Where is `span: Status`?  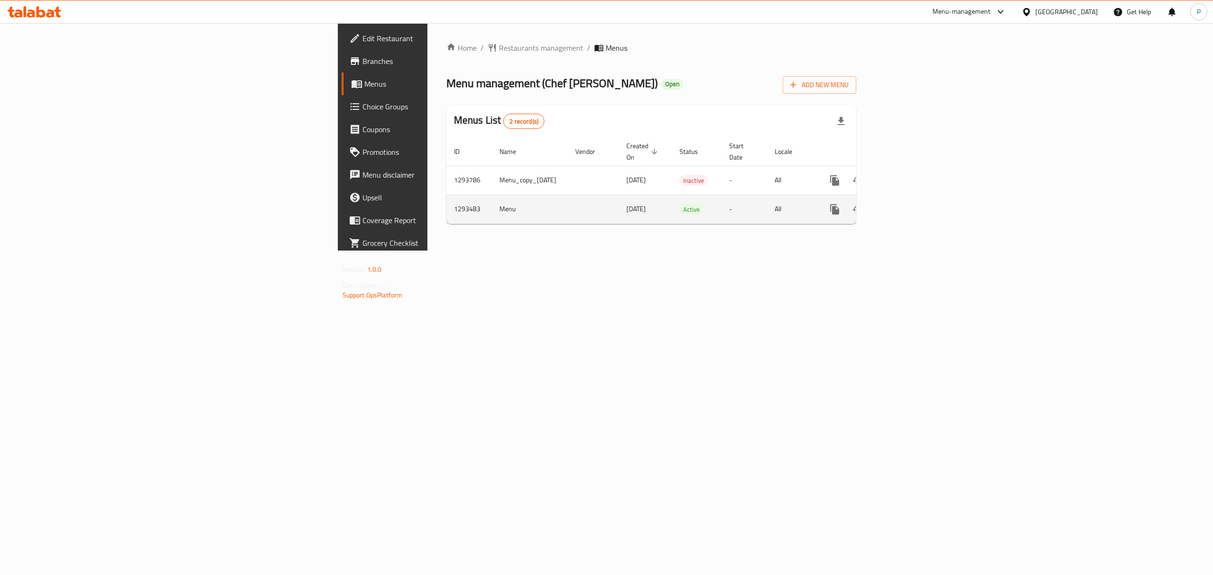
span: Status is located at coordinates (695, 152).